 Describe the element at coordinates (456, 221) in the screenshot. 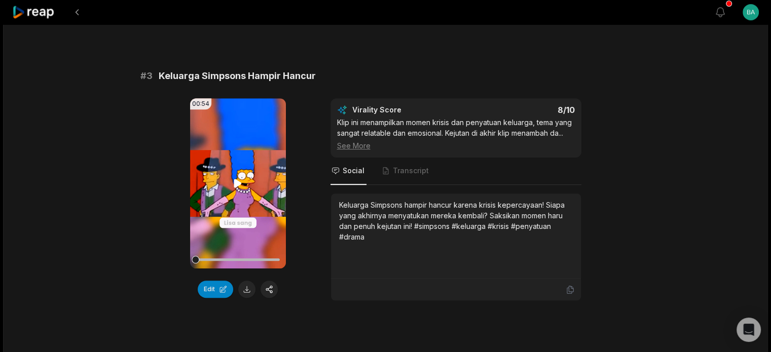

I see `div: Keluarga Simpsons hampir hancur karena krisis kepercayaan! Siapa yang akhirnya menyatukan mereka ...` at that location.